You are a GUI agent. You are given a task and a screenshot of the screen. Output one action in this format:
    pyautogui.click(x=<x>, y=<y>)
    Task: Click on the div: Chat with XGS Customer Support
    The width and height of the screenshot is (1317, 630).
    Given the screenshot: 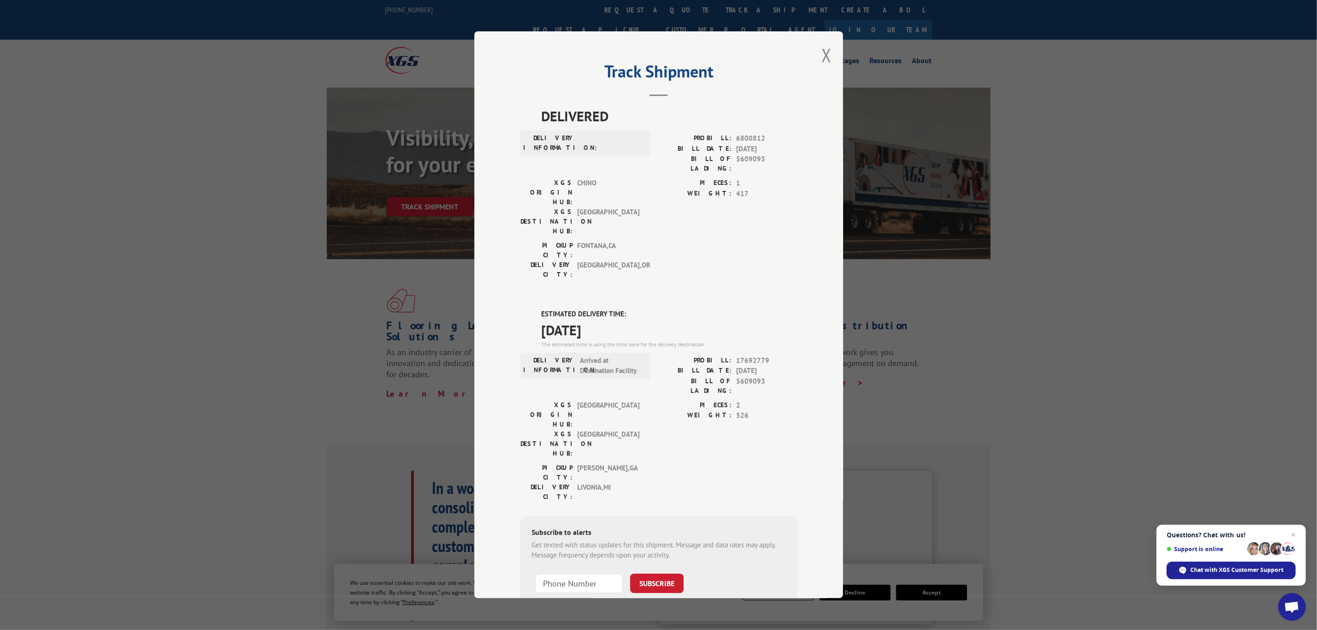 What is the action you would take?
    pyautogui.click(x=1231, y=570)
    